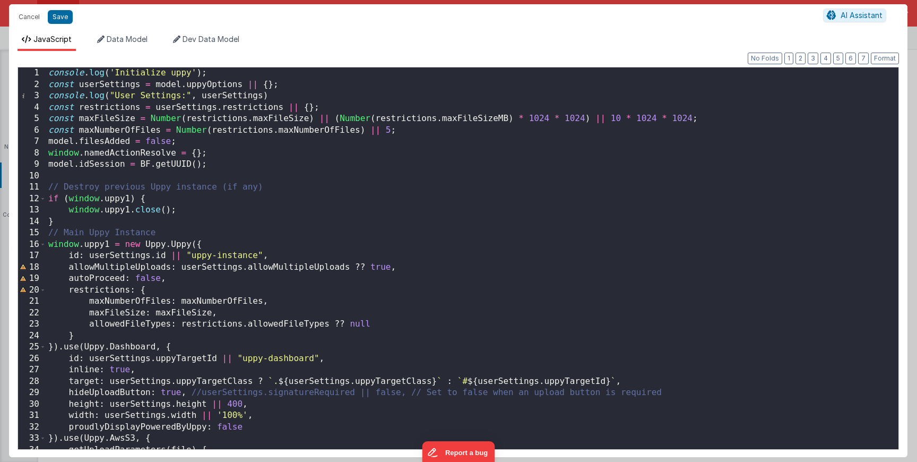 This screenshot has height=462, width=917. I want to click on span: JavaScript, so click(53, 39).